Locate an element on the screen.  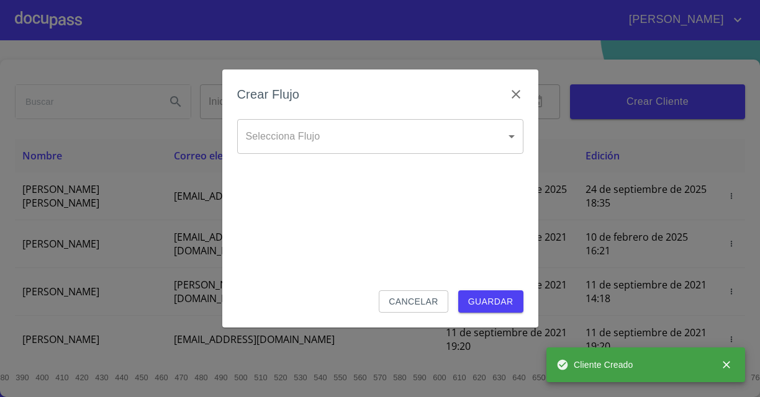
h6: Crear Flujo is located at coordinates (268, 94).